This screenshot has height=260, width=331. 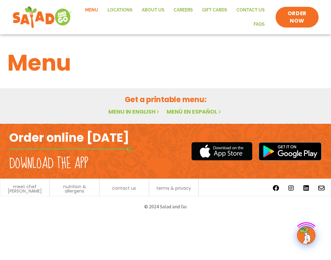 What do you see at coordinates (214, 10) in the screenshot?
I see `a: GIFT CARDS` at bounding box center [214, 10].